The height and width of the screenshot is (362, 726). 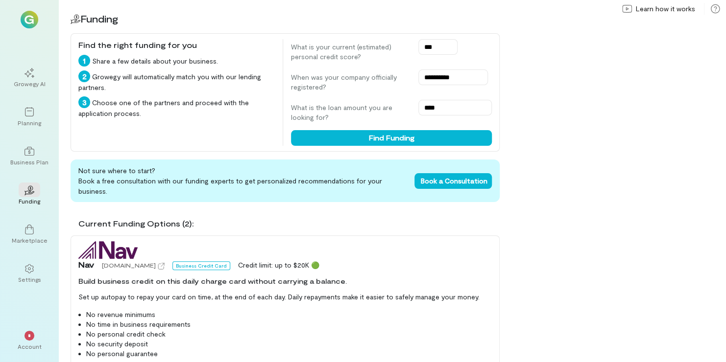 What do you see at coordinates (29, 240) in the screenshot?
I see `div: Marketplace` at bounding box center [29, 240].